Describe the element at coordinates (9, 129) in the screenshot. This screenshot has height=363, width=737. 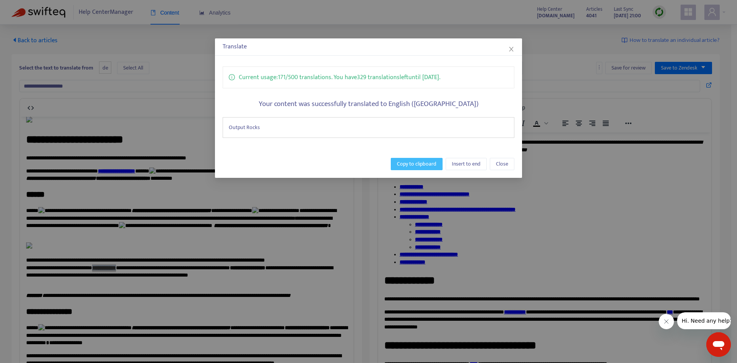
I see `img: 28881359399709` at that location.